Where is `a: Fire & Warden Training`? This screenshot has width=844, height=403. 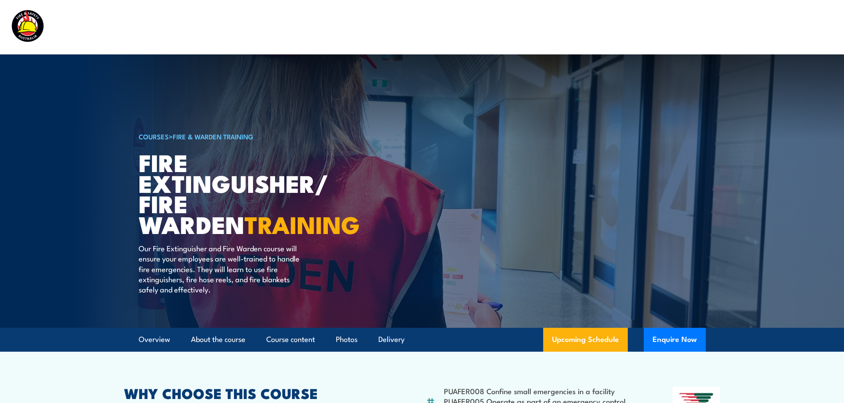 a: Fire & Warden Training is located at coordinates (213, 136).